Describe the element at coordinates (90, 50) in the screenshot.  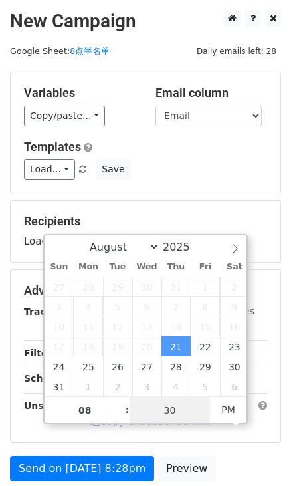
I see `a: 8点半名单` at that location.